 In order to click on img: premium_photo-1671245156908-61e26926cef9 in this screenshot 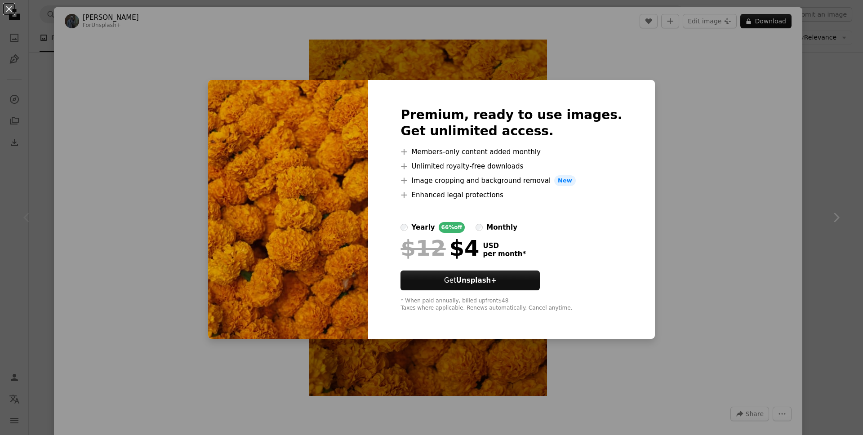, I will do `click(288, 209)`.